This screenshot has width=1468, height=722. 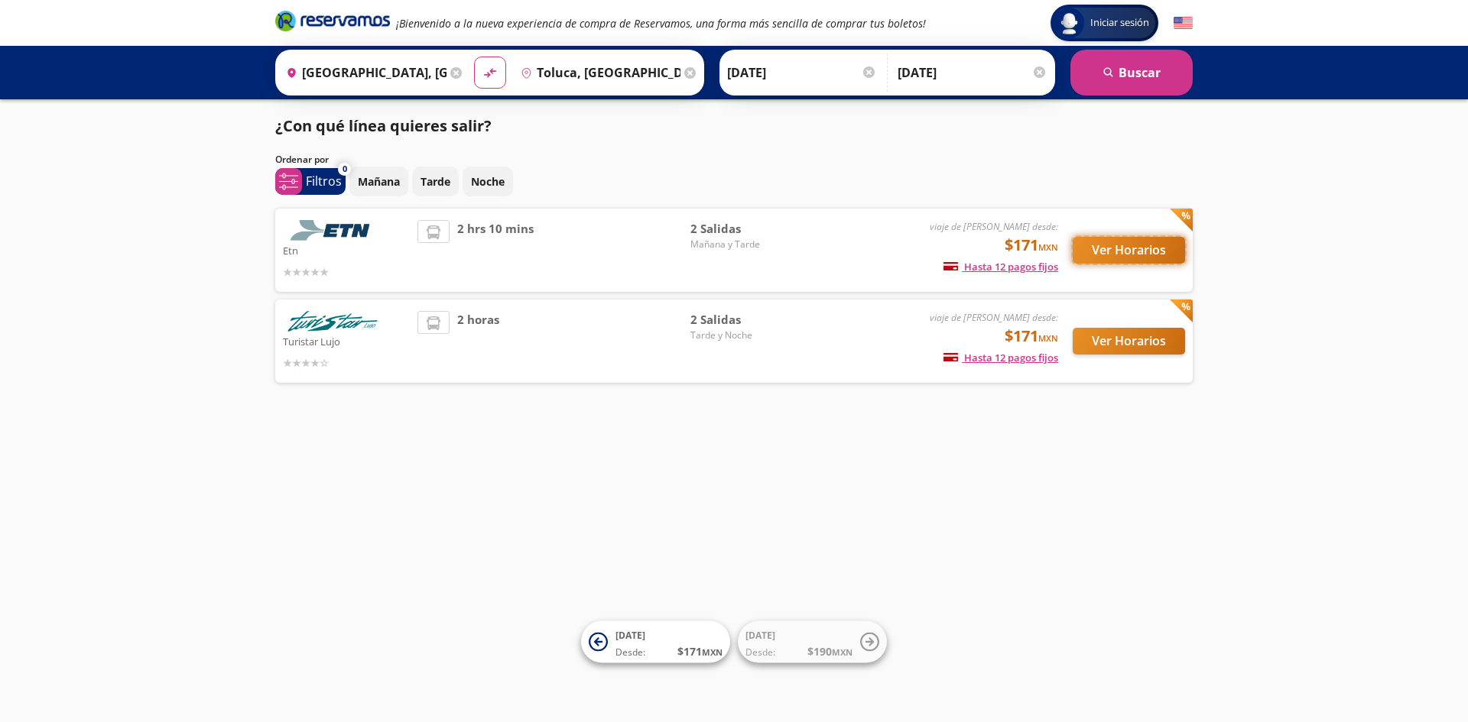 What do you see at coordinates (1119, 23) in the screenshot?
I see `span: Iniciar sesión` at bounding box center [1119, 23].